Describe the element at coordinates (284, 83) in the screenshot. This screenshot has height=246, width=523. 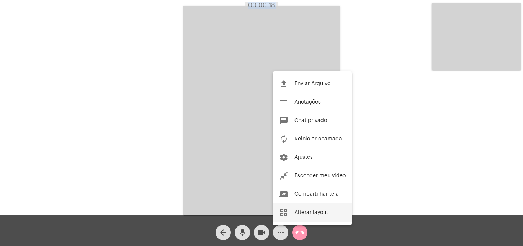
I see `mat-icon: file_upload` at that location.